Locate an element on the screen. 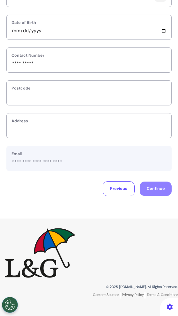 The height and width of the screenshot is (316, 178). label: Address is located at coordinates (89, 121).